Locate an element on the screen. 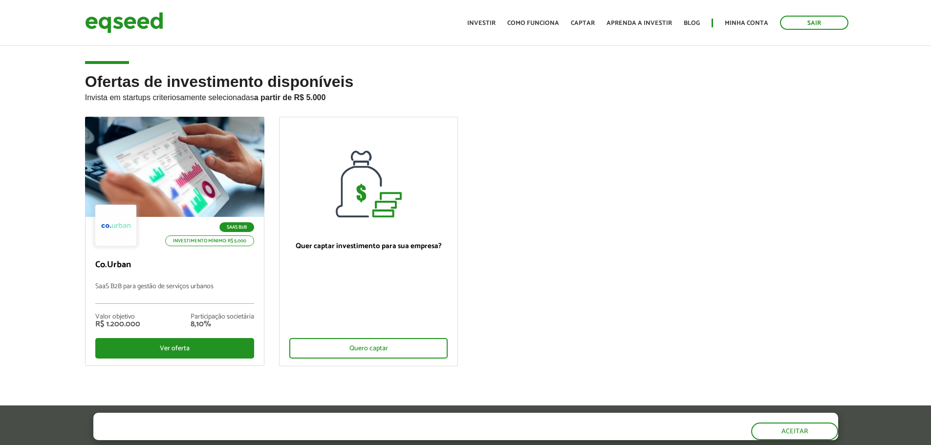  a: Blog is located at coordinates (691, 23).